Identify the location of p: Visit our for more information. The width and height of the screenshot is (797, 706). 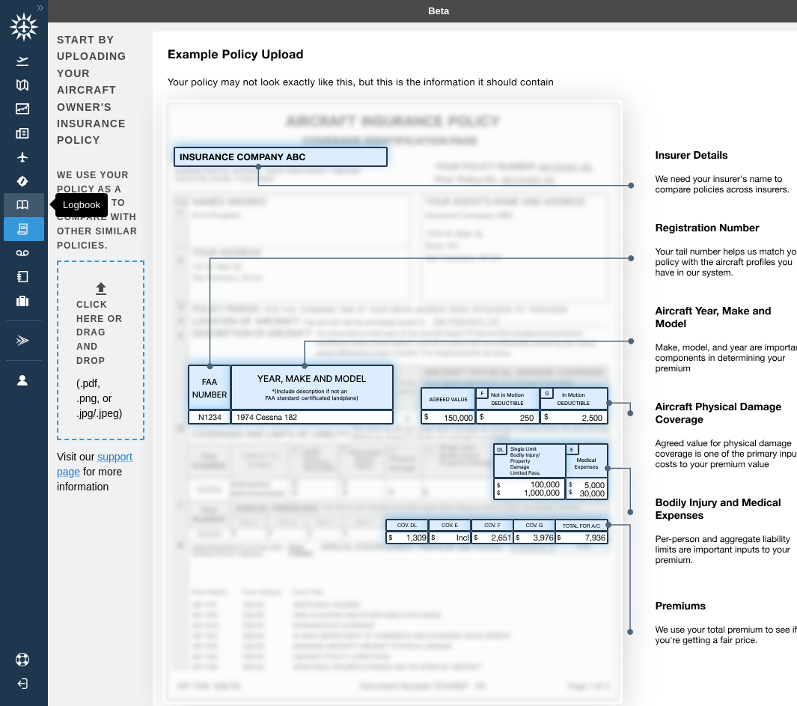
(99, 471).